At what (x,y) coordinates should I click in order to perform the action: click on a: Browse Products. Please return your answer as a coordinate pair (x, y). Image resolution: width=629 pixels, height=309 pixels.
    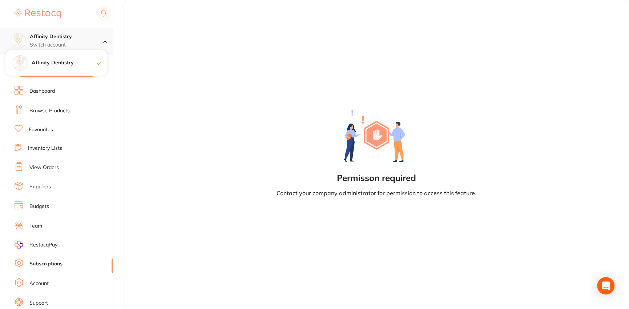
    Looking at the image, I should click on (49, 111).